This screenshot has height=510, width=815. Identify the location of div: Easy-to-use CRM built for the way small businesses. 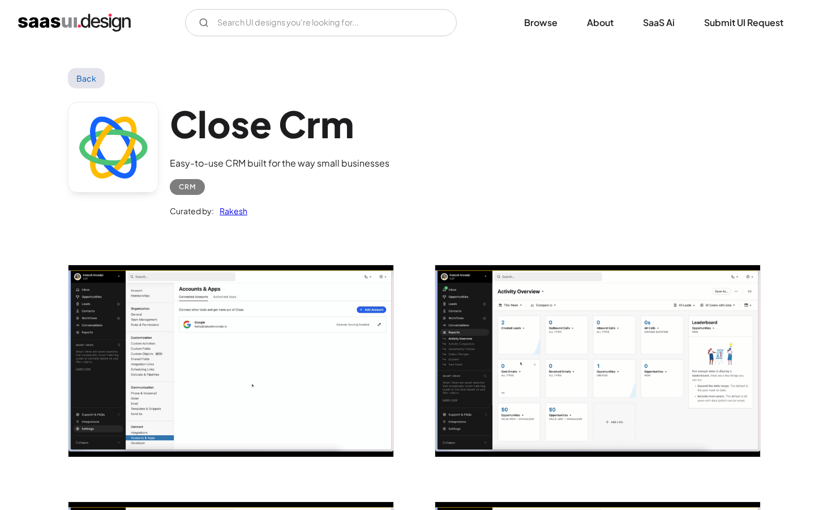
(280, 163).